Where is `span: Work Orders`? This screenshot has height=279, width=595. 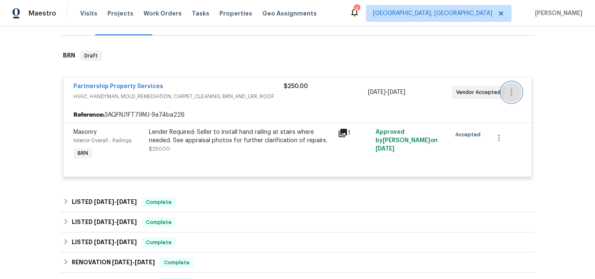
span: Work Orders is located at coordinates (162, 13).